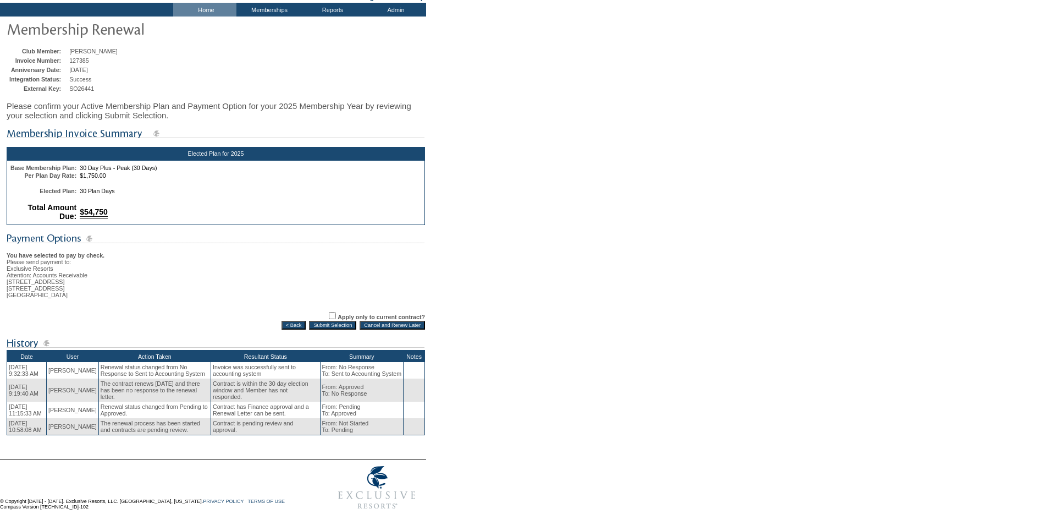  What do you see at coordinates (38, 51) in the screenshot?
I see `td: Club Member:` at bounding box center [38, 51].